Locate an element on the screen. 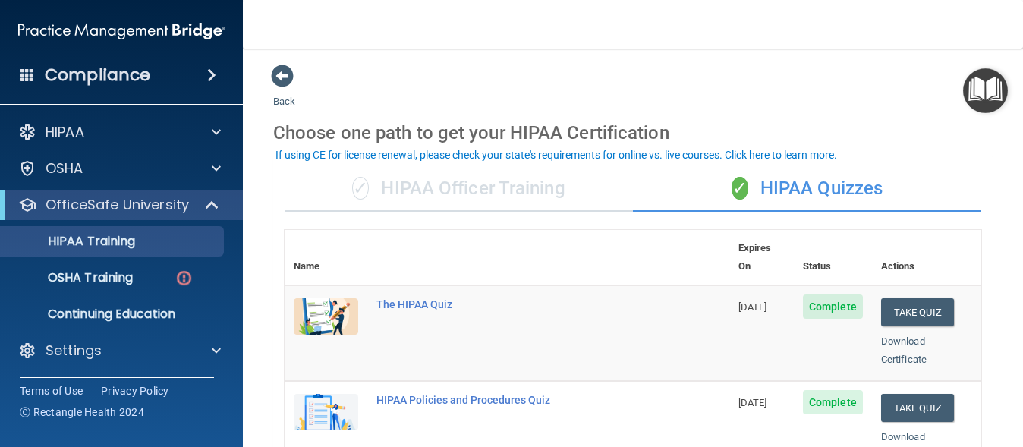 This screenshot has width=1023, height=447. th: Status is located at coordinates (833, 257).